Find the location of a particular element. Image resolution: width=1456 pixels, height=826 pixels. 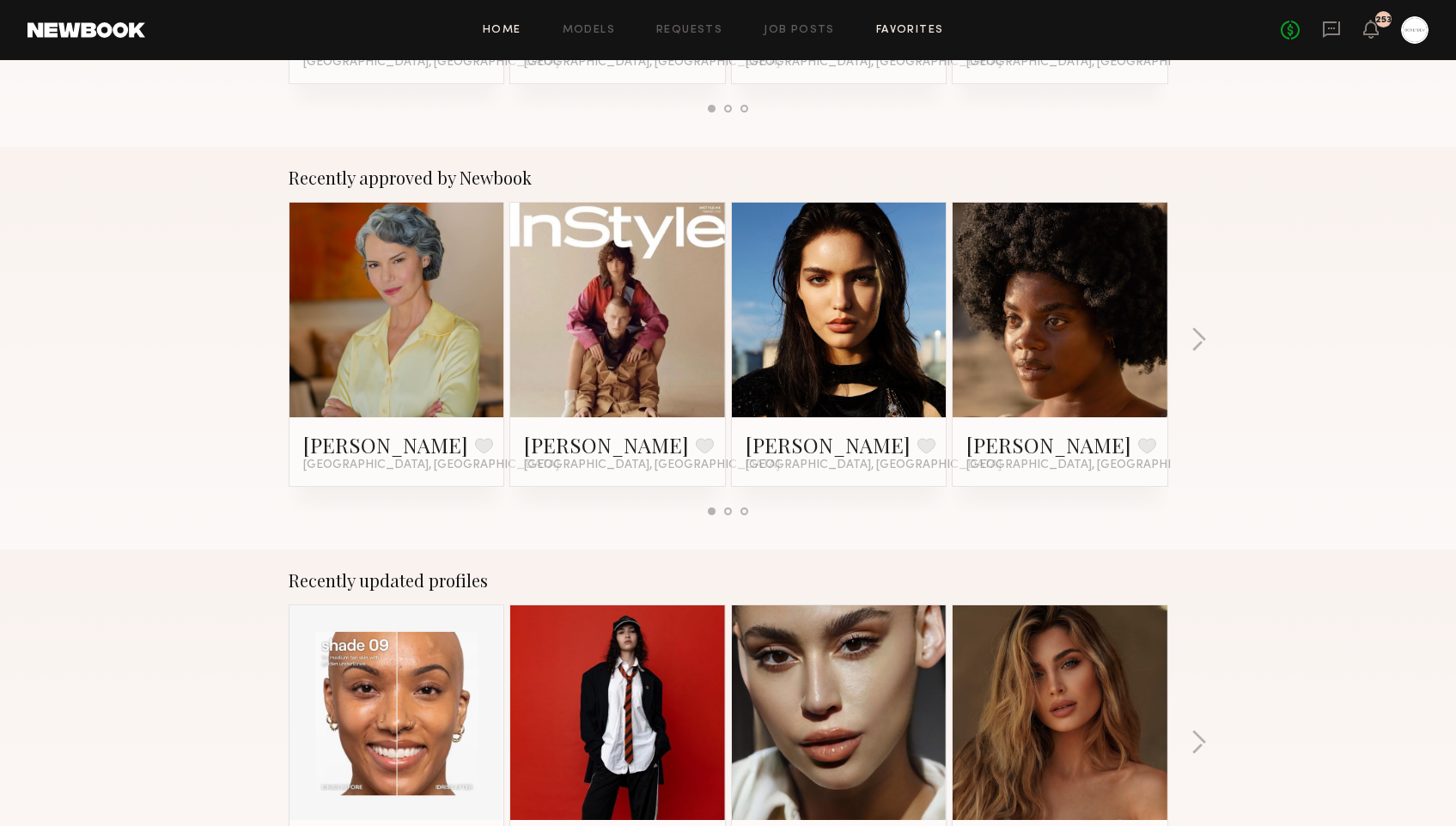

a: Favorites is located at coordinates (910, 30).